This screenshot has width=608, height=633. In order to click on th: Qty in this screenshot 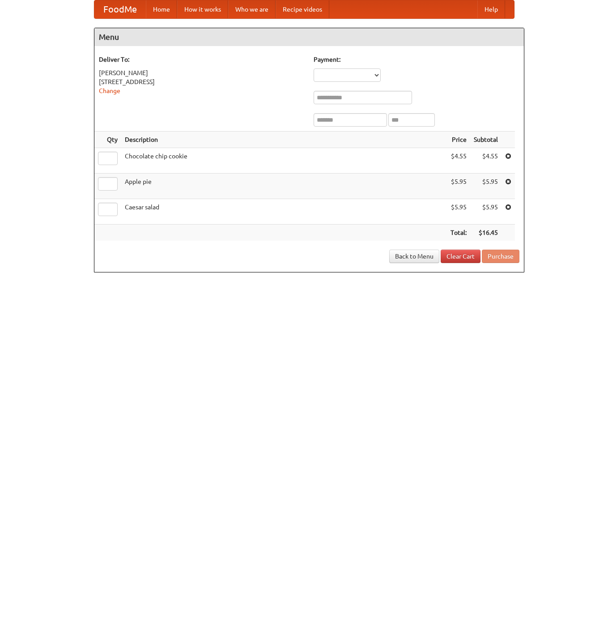, I will do `click(108, 140)`.